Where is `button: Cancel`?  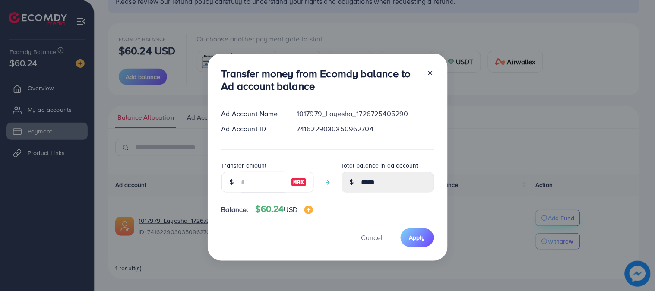 button: Cancel is located at coordinates (372, 238).